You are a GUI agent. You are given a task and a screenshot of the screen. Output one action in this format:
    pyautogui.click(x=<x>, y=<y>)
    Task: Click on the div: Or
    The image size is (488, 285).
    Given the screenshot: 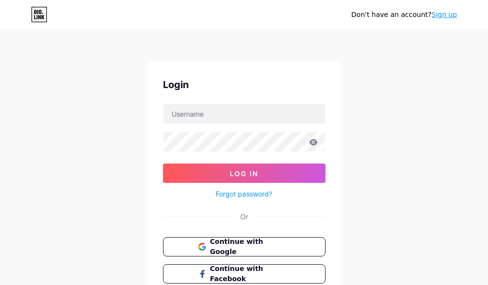 What is the action you would take?
    pyautogui.click(x=244, y=216)
    